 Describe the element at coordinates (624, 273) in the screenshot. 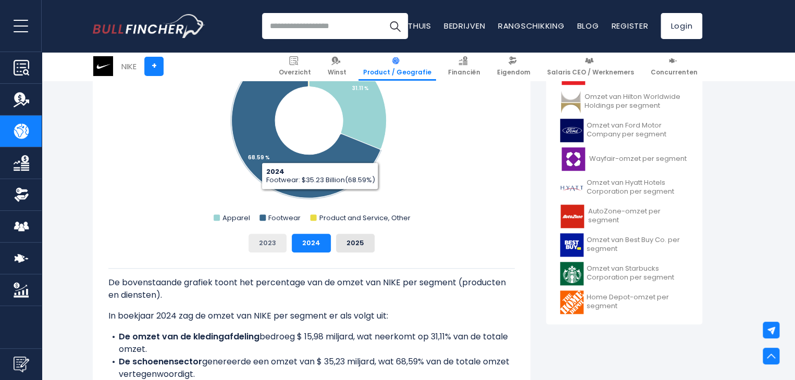

I see `a: Omzet van Starbucks Corporation per segment` at that location.